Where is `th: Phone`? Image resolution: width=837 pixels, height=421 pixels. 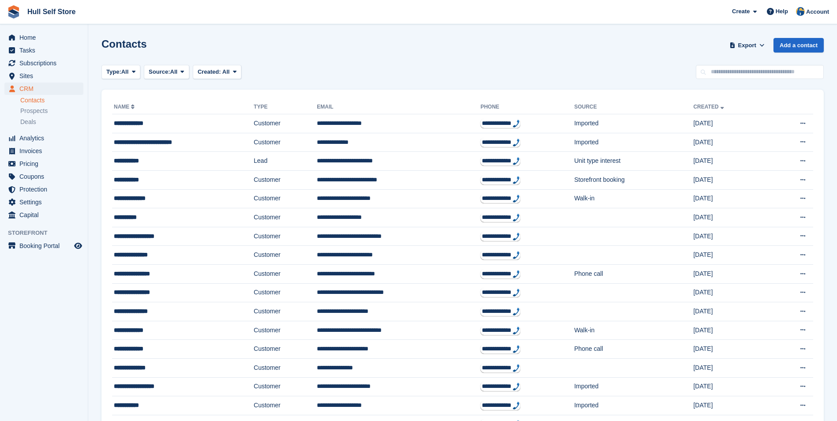 th: Phone is located at coordinates (527, 107).